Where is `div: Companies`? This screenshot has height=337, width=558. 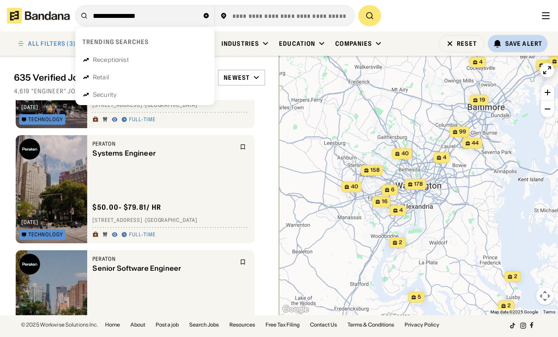
div: Companies is located at coordinates (354, 44).